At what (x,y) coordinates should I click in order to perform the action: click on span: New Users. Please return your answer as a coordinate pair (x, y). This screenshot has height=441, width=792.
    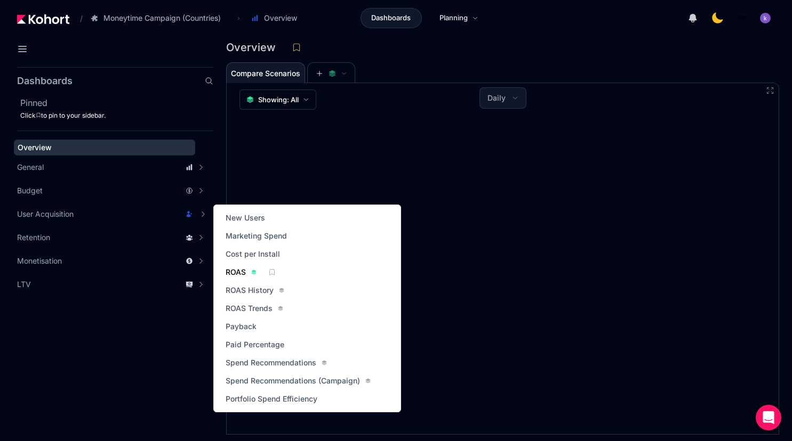
    Looking at the image, I should click on (245, 218).